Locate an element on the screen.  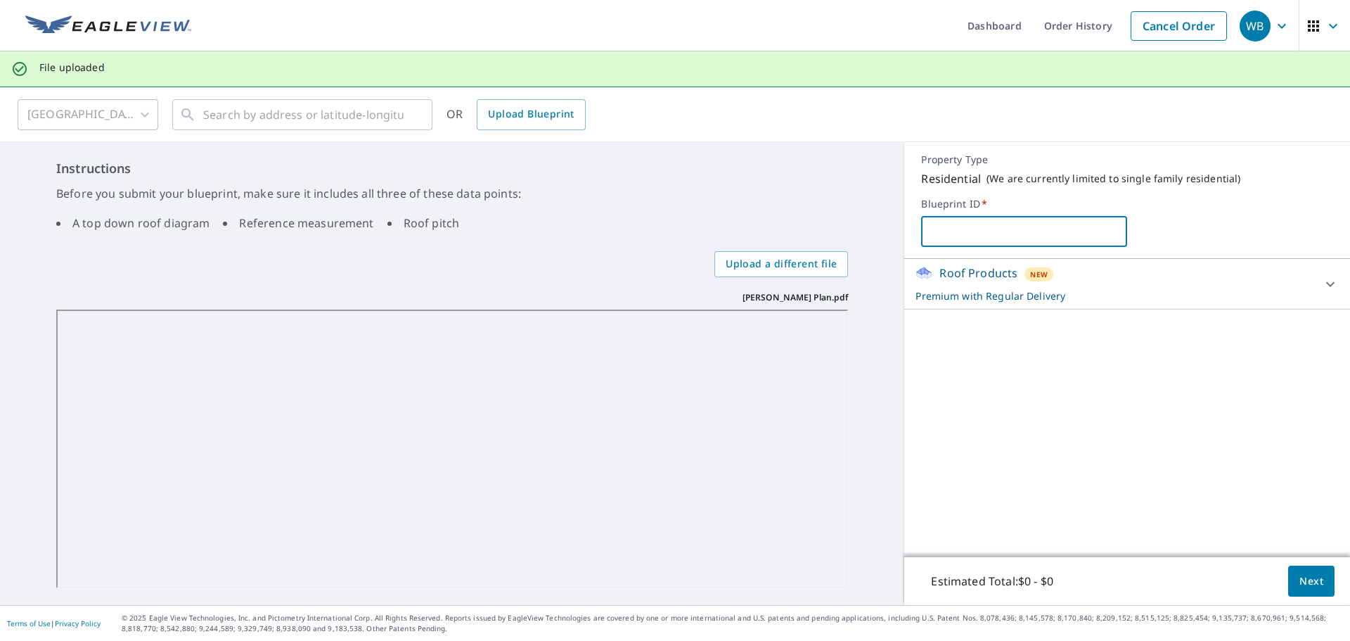
p: Property Type is located at coordinates (1127, 160).